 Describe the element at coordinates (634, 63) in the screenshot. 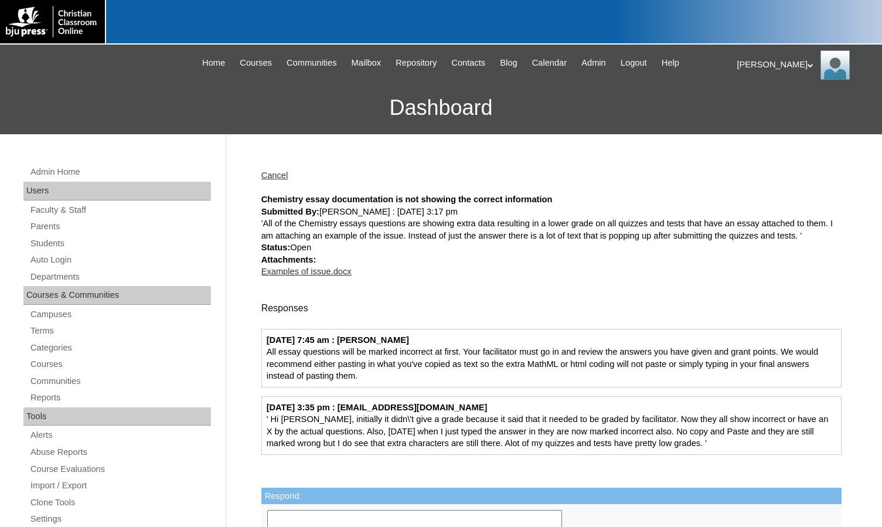

I see `span: Logout` at that location.